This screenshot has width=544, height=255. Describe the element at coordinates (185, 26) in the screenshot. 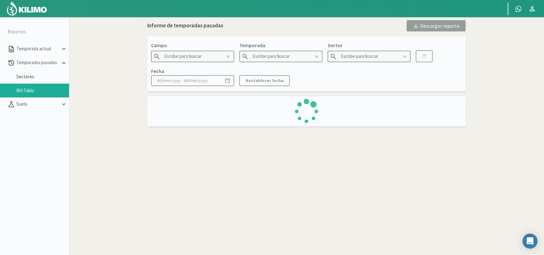

I see `div: Informe de temporadas pasadas` at that location.